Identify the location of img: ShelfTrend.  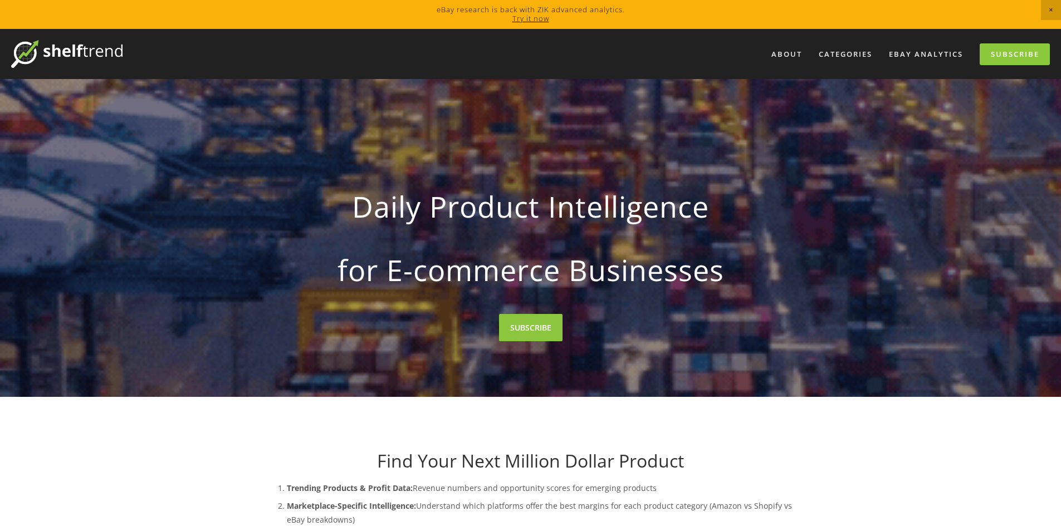
(67, 54).